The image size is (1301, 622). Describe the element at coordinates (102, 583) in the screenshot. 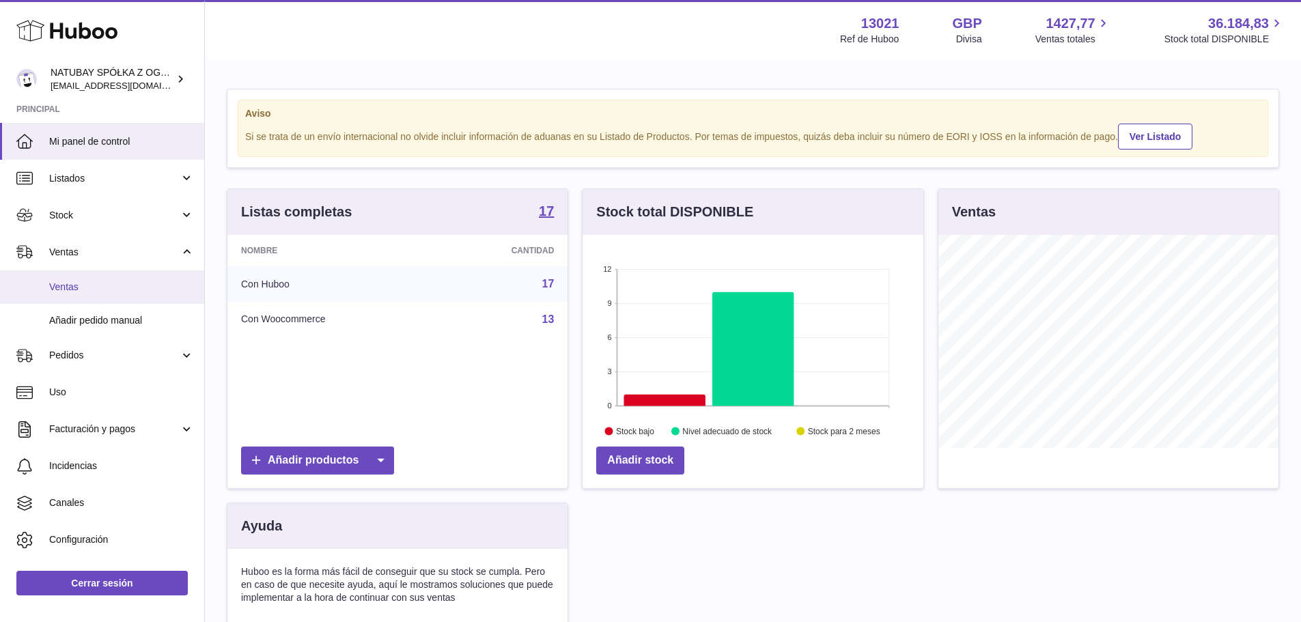

I see `a: Cerrar sesión` at that location.